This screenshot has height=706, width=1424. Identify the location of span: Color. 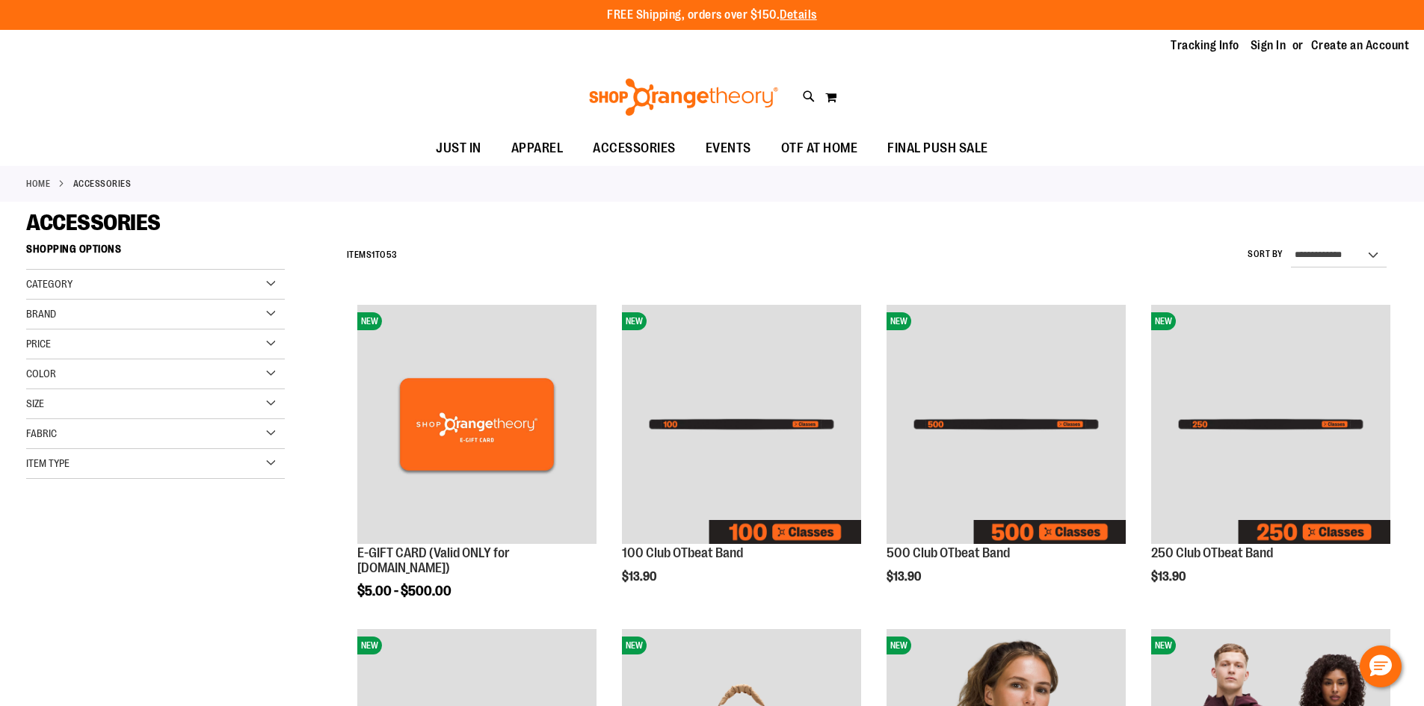
(41, 374).